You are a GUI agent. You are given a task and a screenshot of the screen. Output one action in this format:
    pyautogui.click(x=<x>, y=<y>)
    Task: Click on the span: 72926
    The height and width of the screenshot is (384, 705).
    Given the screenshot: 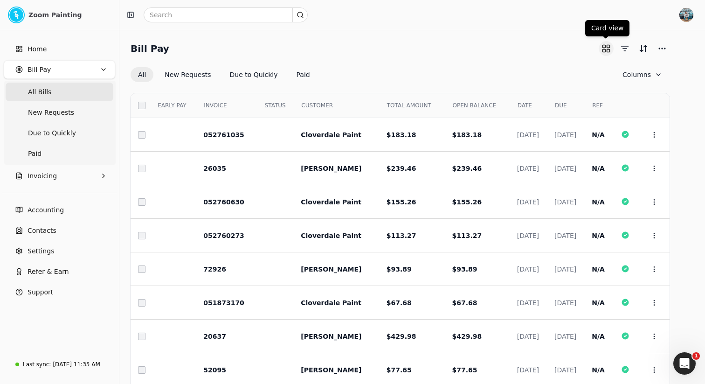 What is the action you would take?
    pyautogui.click(x=215, y=269)
    